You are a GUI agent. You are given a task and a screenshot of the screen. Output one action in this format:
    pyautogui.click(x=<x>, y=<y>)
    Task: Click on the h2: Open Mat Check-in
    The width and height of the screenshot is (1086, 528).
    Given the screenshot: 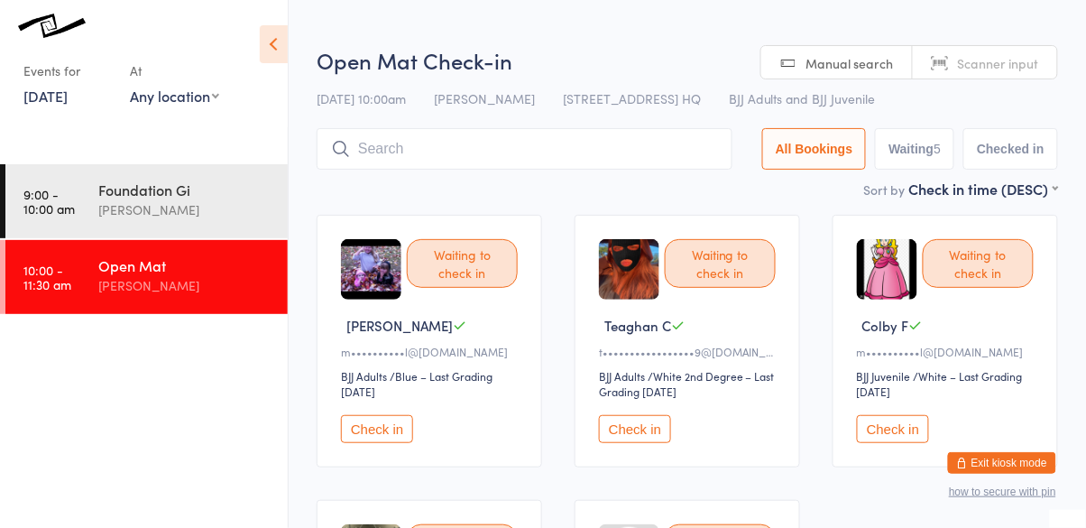 What is the action you would take?
    pyautogui.click(x=688, y=60)
    